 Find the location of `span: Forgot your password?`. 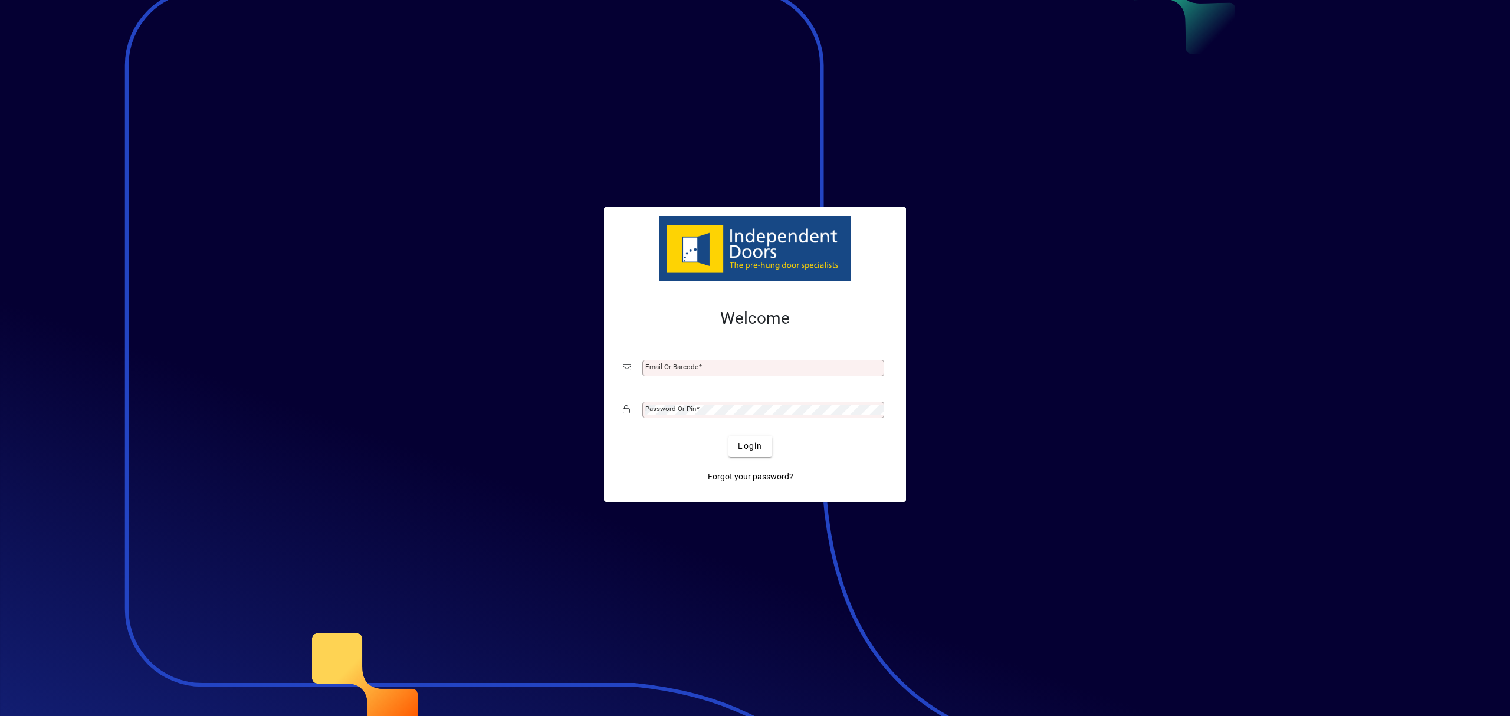

span: Forgot your password? is located at coordinates (750, 477).